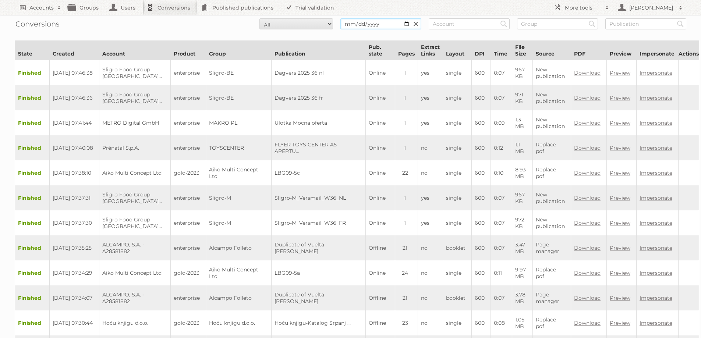 This screenshot has width=701, height=338. I want to click on td: 24, so click(406, 273).